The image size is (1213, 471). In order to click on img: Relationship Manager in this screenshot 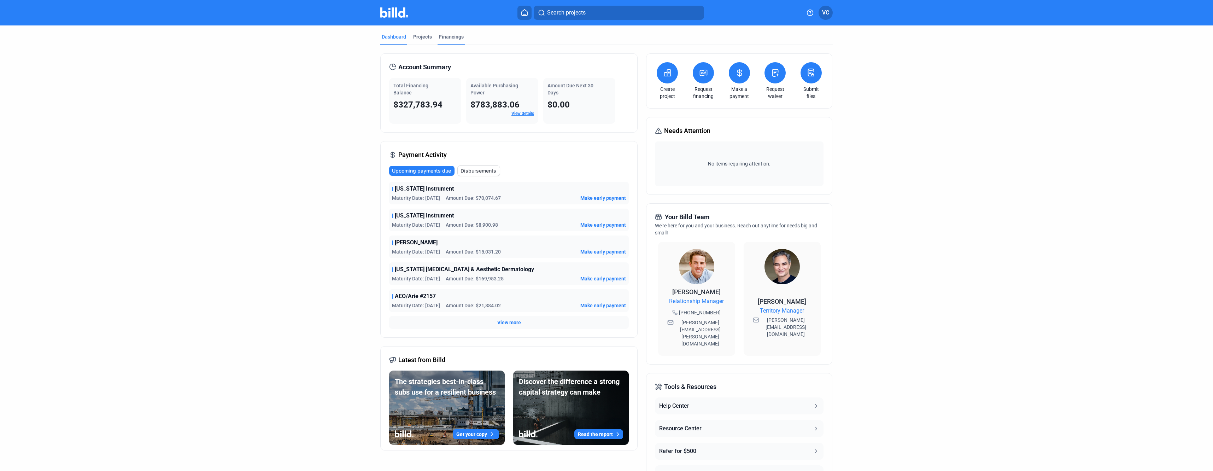, I will do `click(697, 267)`.